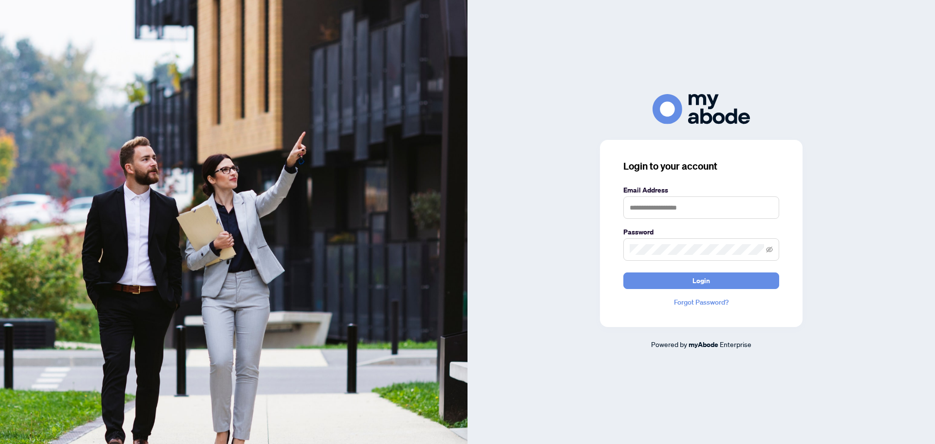 The width and height of the screenshot is (935, 444). I want to click on label: Email Address, so click(701, 190).